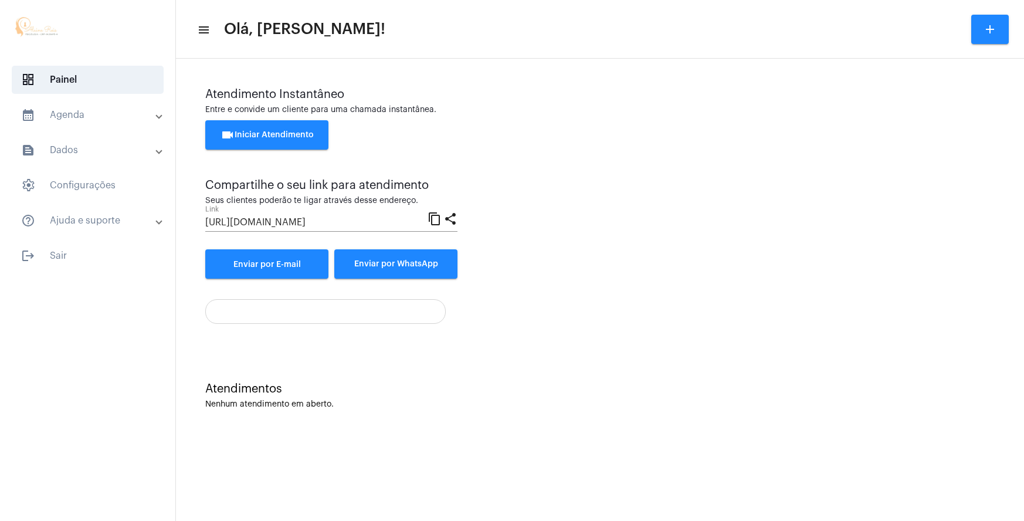 This screenshot has height=521, width=1024. I want to click on mat-expansion-panel-header: sidenav iconAjuda e suporte, so click(91, 220).